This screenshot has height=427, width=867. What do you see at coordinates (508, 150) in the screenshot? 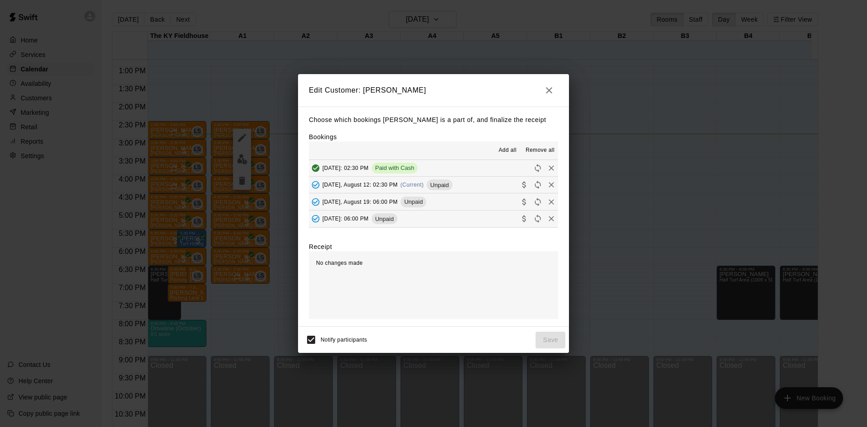
I see `button: Add all` at bounding box center [508, 150].